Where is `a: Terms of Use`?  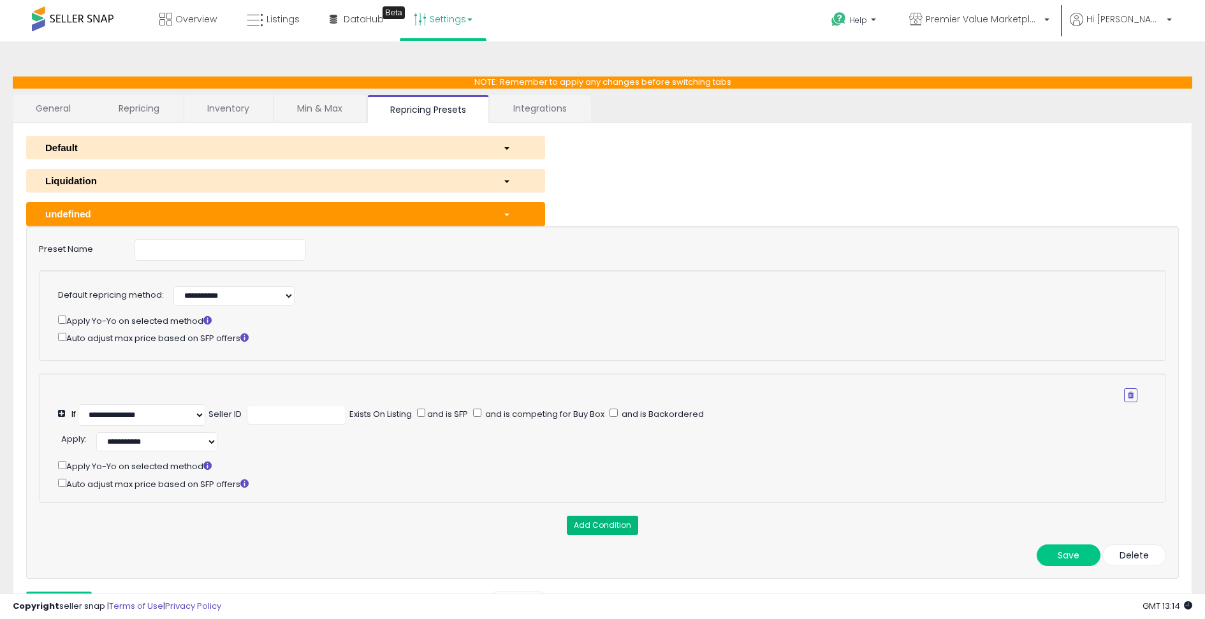
a: Terms of Use is located at coordinates (136, 606).